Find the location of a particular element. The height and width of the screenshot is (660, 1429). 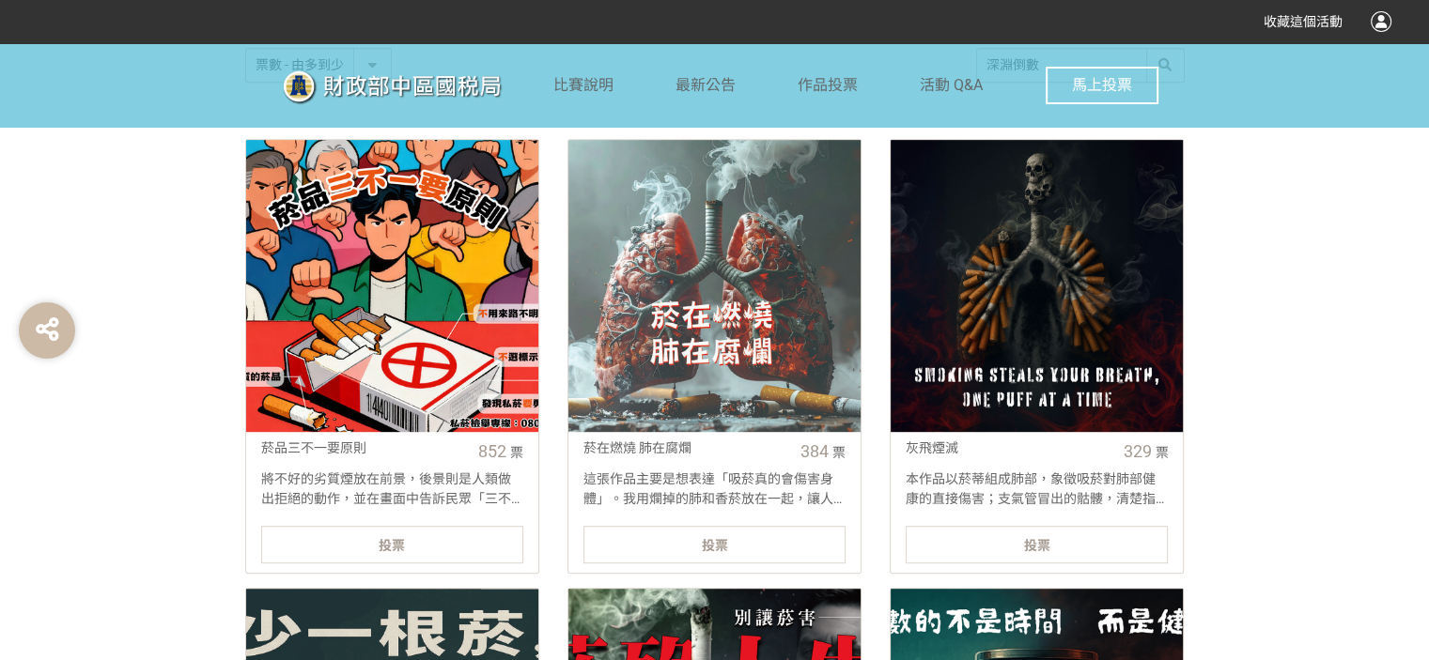

div: 這張作品主要是想表達「吸菸真的會傷害身體」。我用爛掉的肺和香菸放在一起，讓人一看就聯想到抽菸會讓肺壞掉。比起單純用文字說明，用圖像直接呈現更有衝擊感，也能讓人更快理解菸害的嚴重性。希望看到這張圖... is located at coordinates (714, 488).